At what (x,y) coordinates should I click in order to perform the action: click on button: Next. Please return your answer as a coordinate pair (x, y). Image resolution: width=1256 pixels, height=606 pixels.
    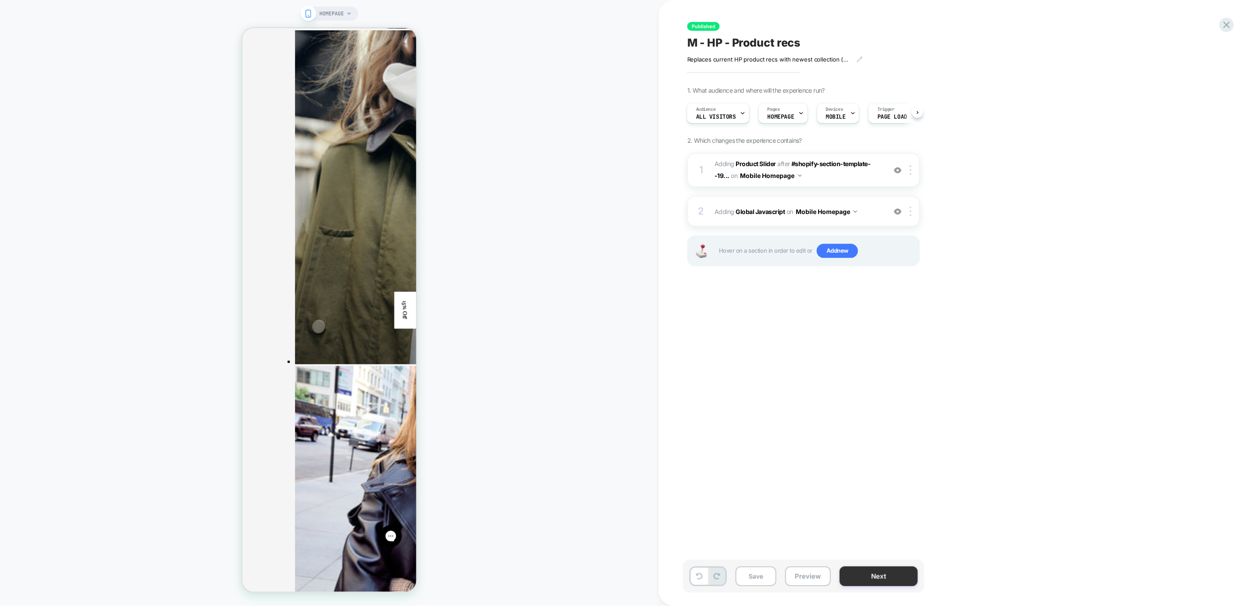
    Looking at the image, I should click on (879, 576).